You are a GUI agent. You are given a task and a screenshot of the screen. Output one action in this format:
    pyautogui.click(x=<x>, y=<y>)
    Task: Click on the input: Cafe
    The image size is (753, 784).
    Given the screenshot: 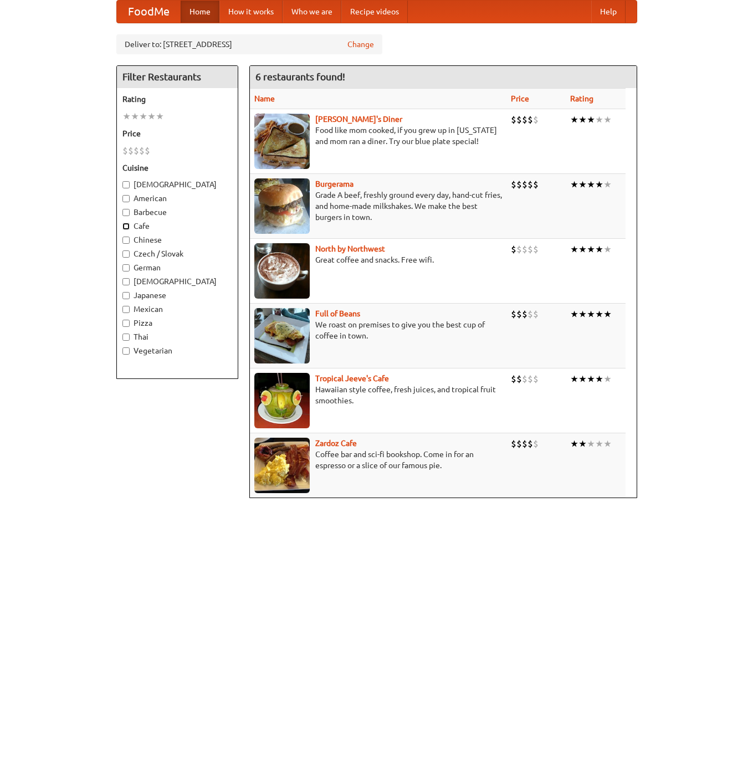 What is the action you would take?
    pyautogui.click(x=126, y=226)
    